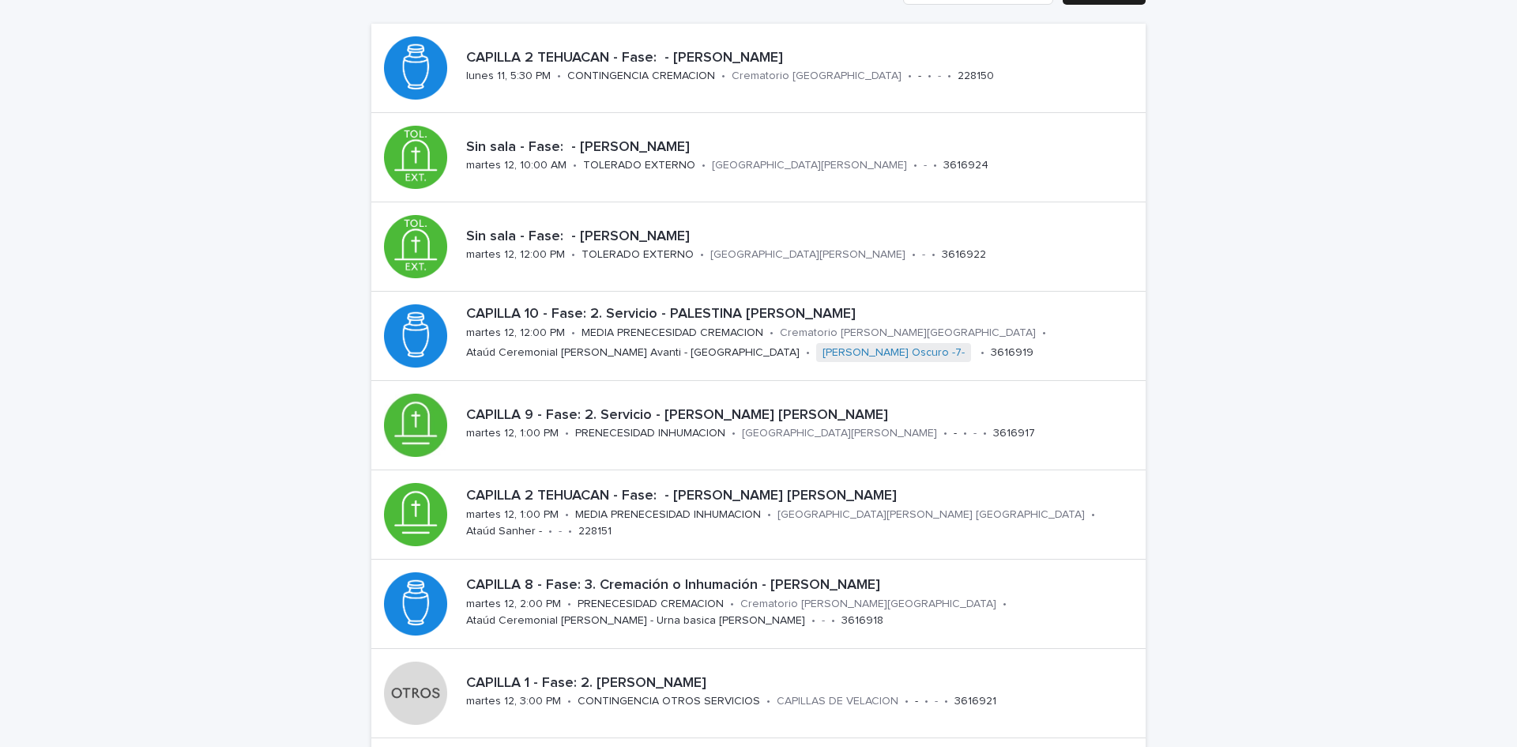  I want to click on p: 228150, so click(976, 76).